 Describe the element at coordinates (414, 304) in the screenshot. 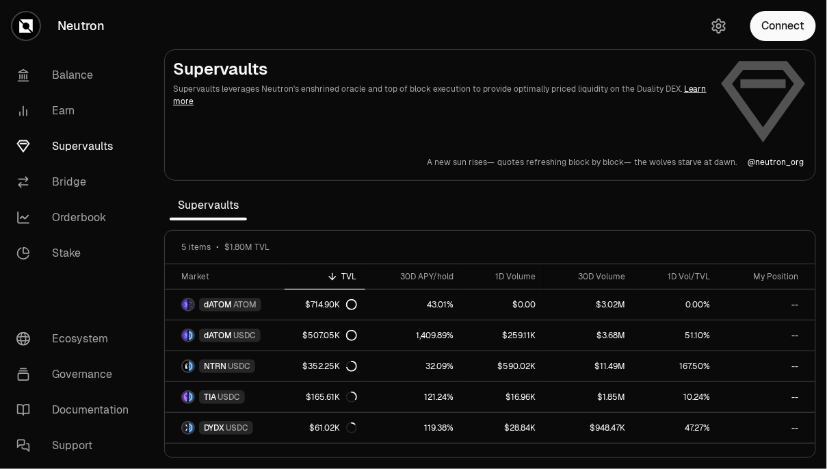

I see `a: 43.01%` at that location.